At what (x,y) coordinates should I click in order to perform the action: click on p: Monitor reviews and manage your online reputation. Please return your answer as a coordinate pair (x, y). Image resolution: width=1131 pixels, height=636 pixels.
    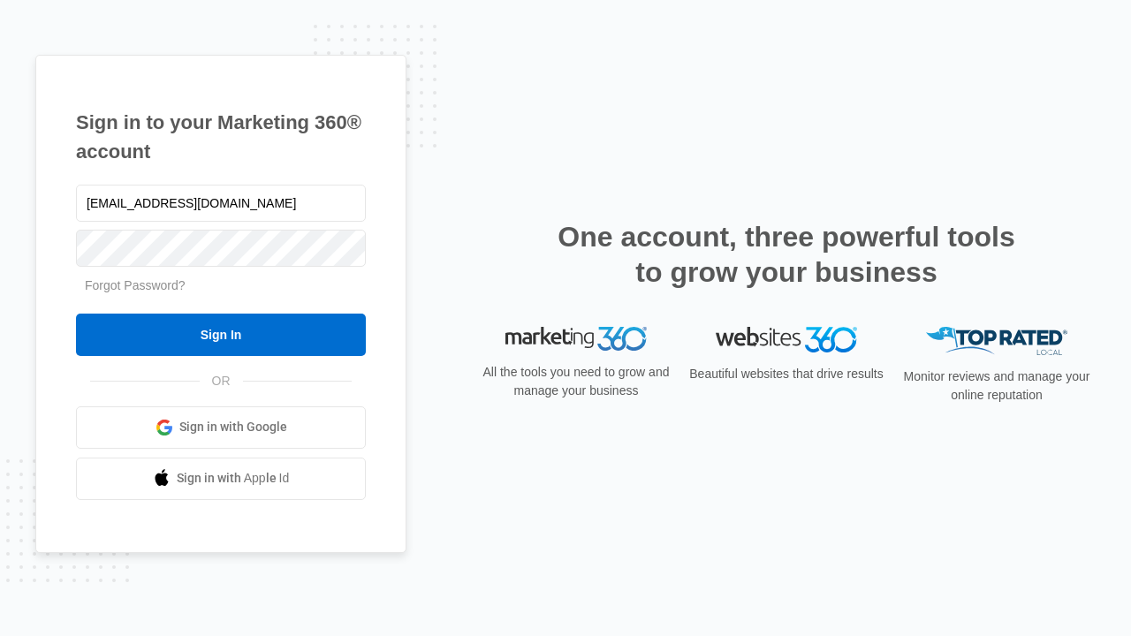
    Looking at the image, I should click on (997, 386).